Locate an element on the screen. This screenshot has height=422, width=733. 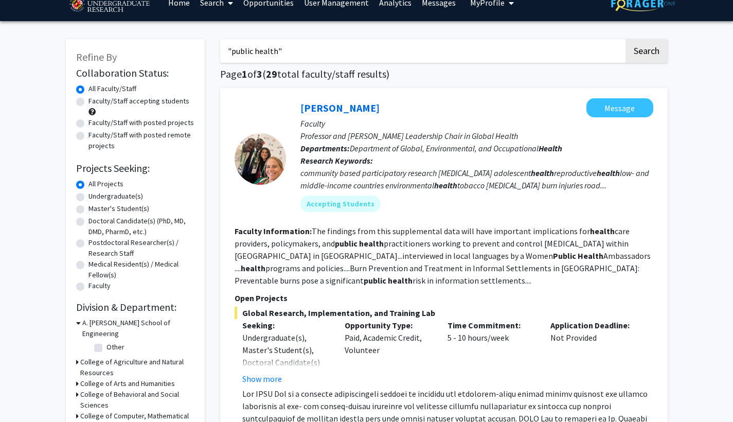
label: Faculty/Staff accepting students is located at coordinates (139, 101).